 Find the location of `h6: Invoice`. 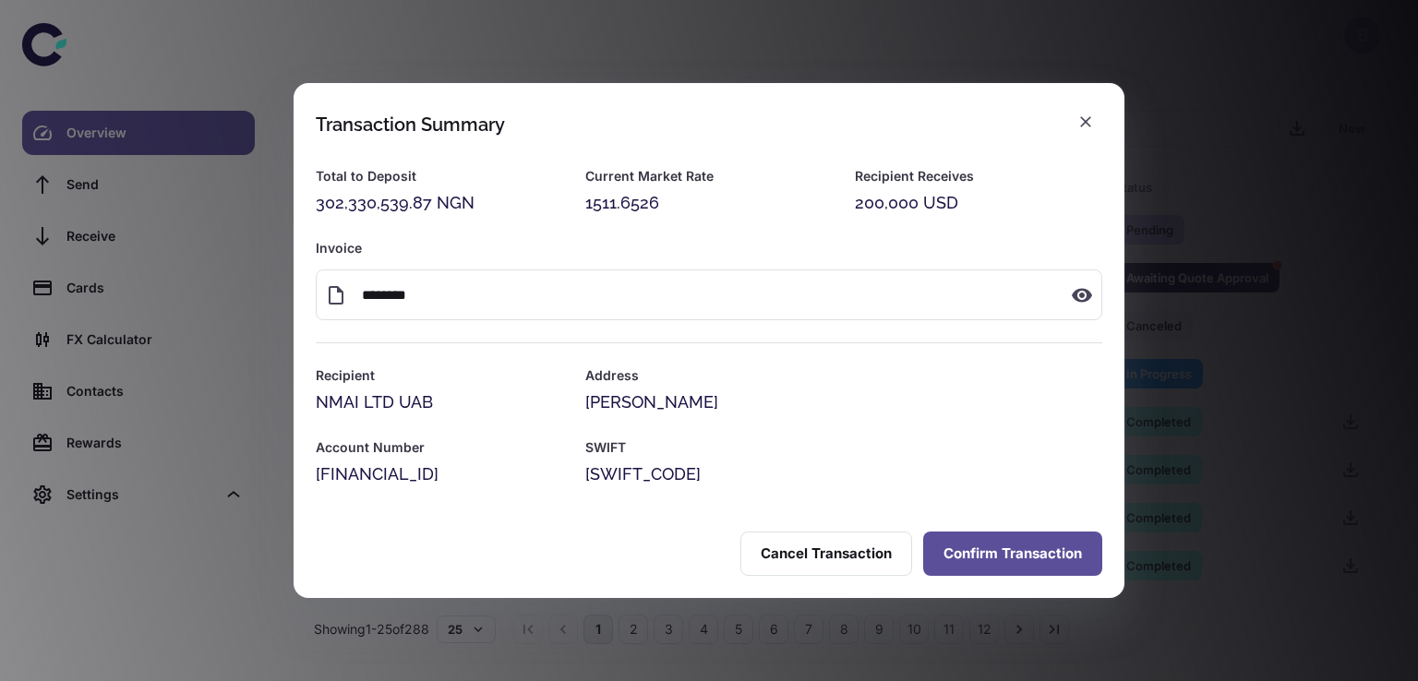

h6: Invoice is located at coordinates (709, 248).